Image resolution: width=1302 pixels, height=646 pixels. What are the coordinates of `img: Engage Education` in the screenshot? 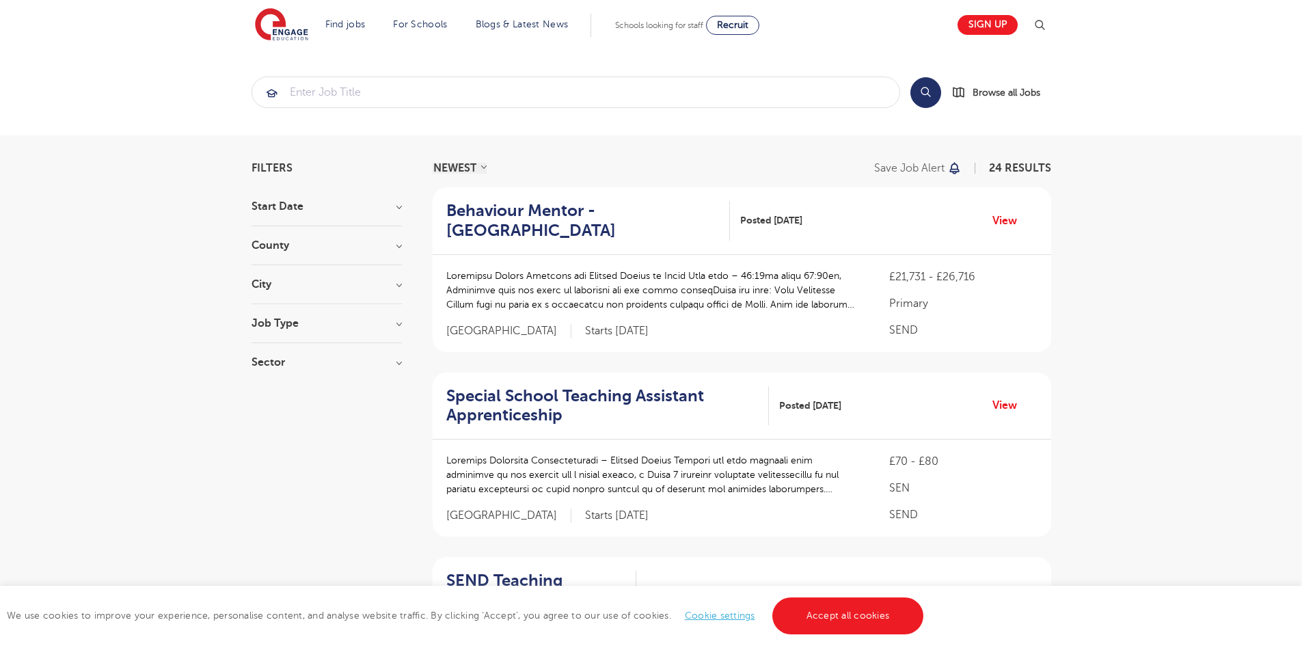 It's located at (282, 25).